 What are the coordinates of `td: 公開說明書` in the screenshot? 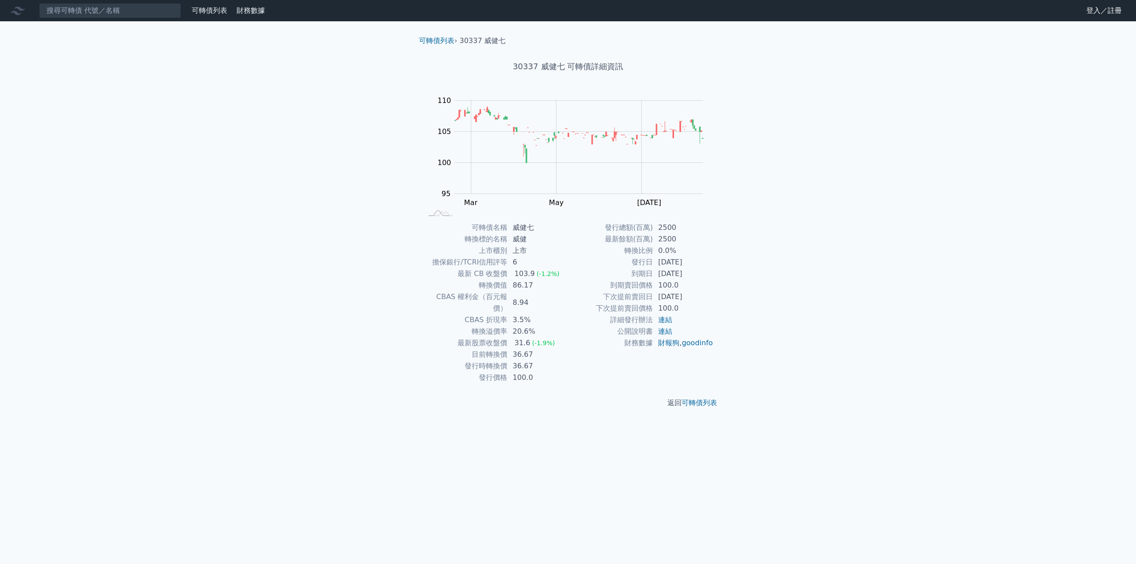 It's located at (610, 332).